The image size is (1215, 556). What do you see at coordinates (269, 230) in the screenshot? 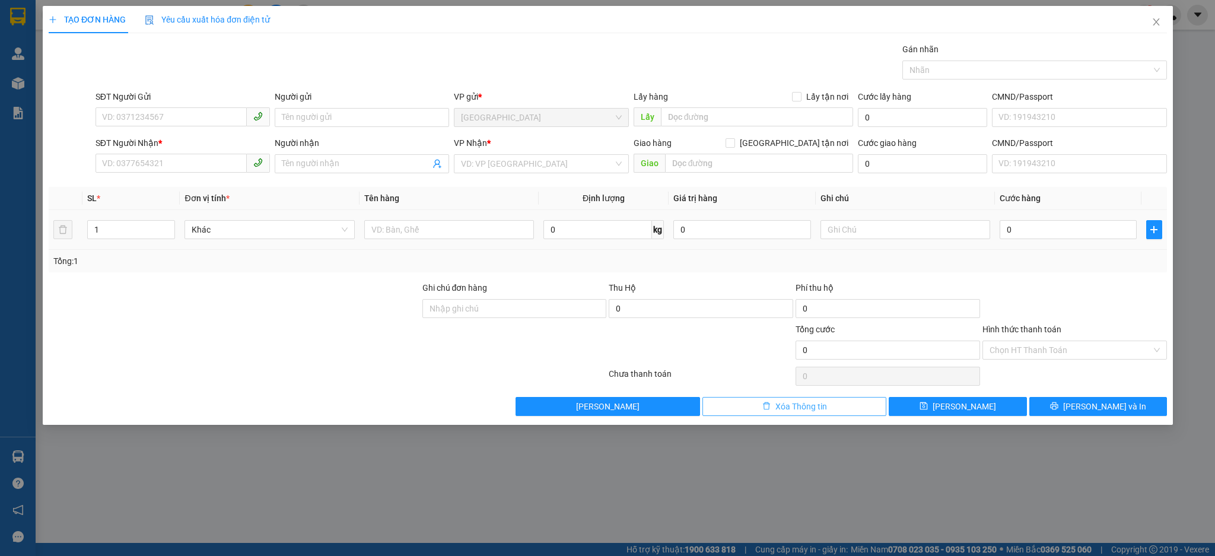
I see `span: Khác` at bounding box center [269, 230].